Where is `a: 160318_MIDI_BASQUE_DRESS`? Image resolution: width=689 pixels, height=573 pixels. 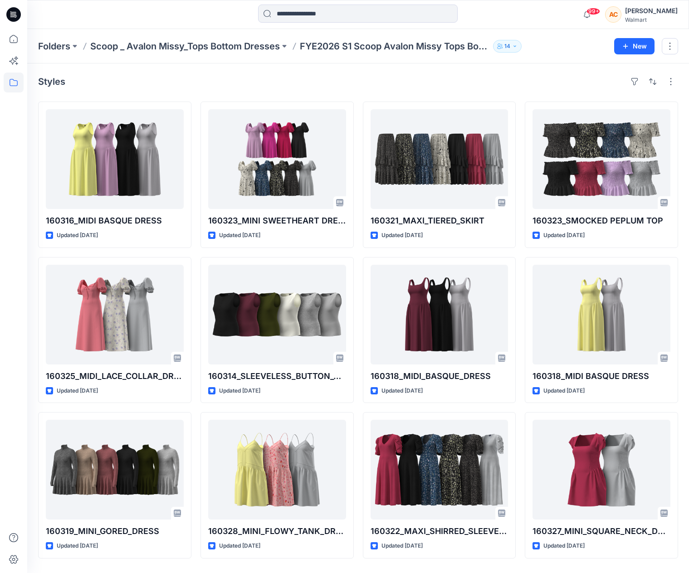 a: 160318_MIDI_BASQUE_DRESS is located at coordinates (439, 315).